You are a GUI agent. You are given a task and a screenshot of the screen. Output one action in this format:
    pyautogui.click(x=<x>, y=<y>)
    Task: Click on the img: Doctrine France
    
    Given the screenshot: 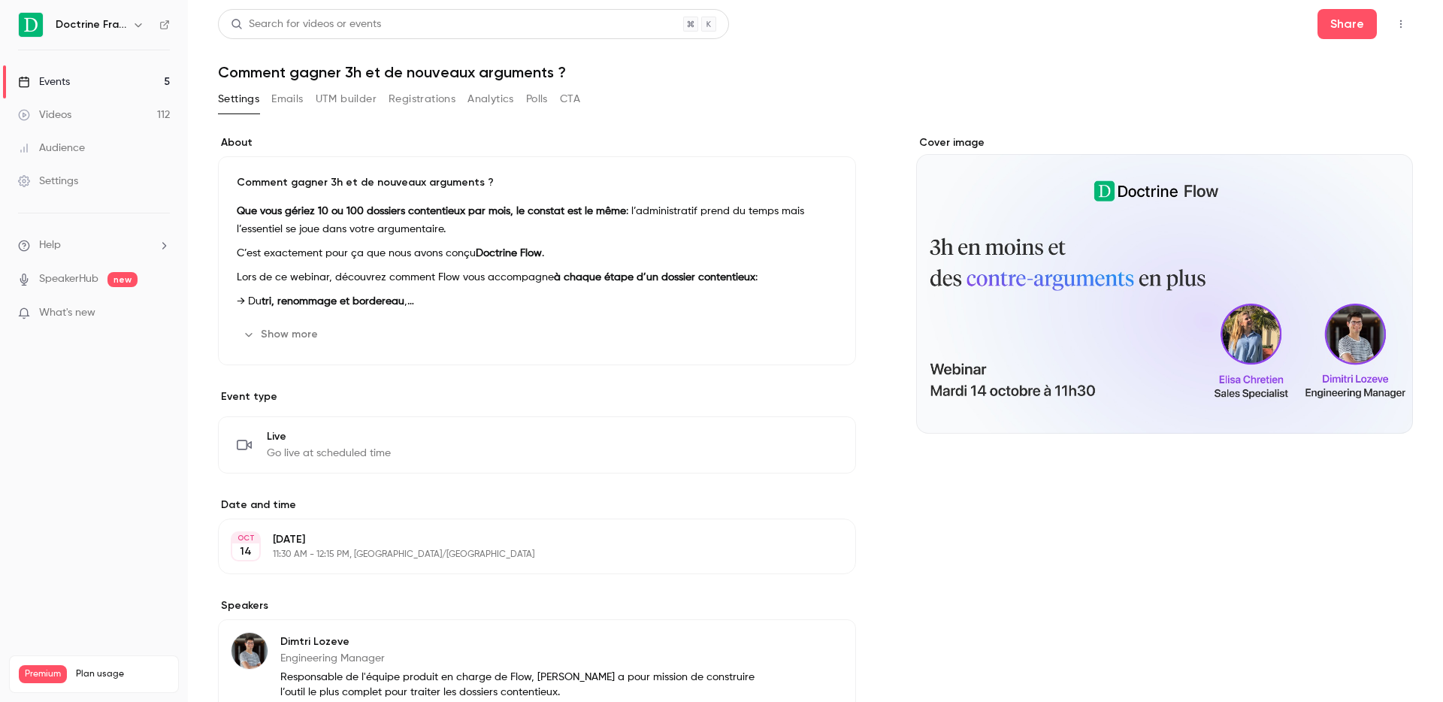 What is the action you would take?
    pyautogui.click(x=31, y=25)
    